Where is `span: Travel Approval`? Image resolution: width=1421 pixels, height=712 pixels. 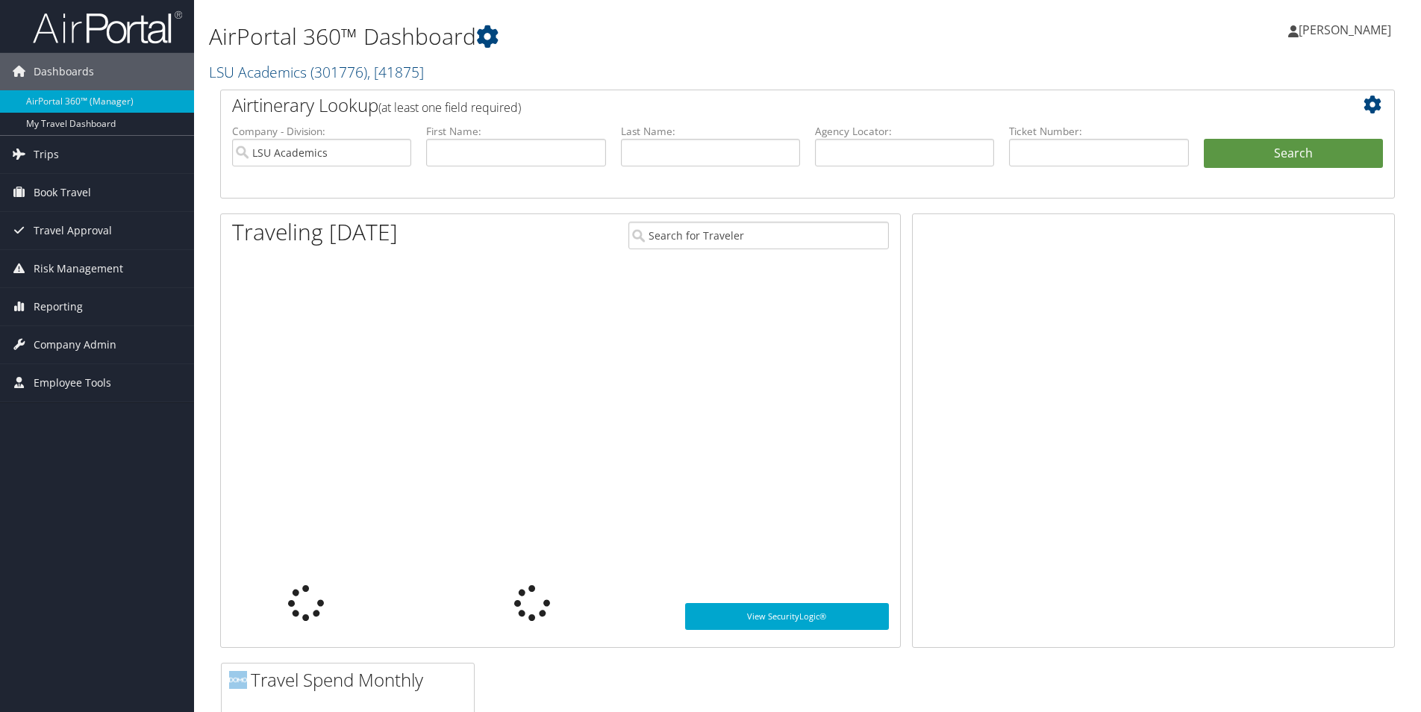 span: Travel Approval is located at coordinates (72, 231).